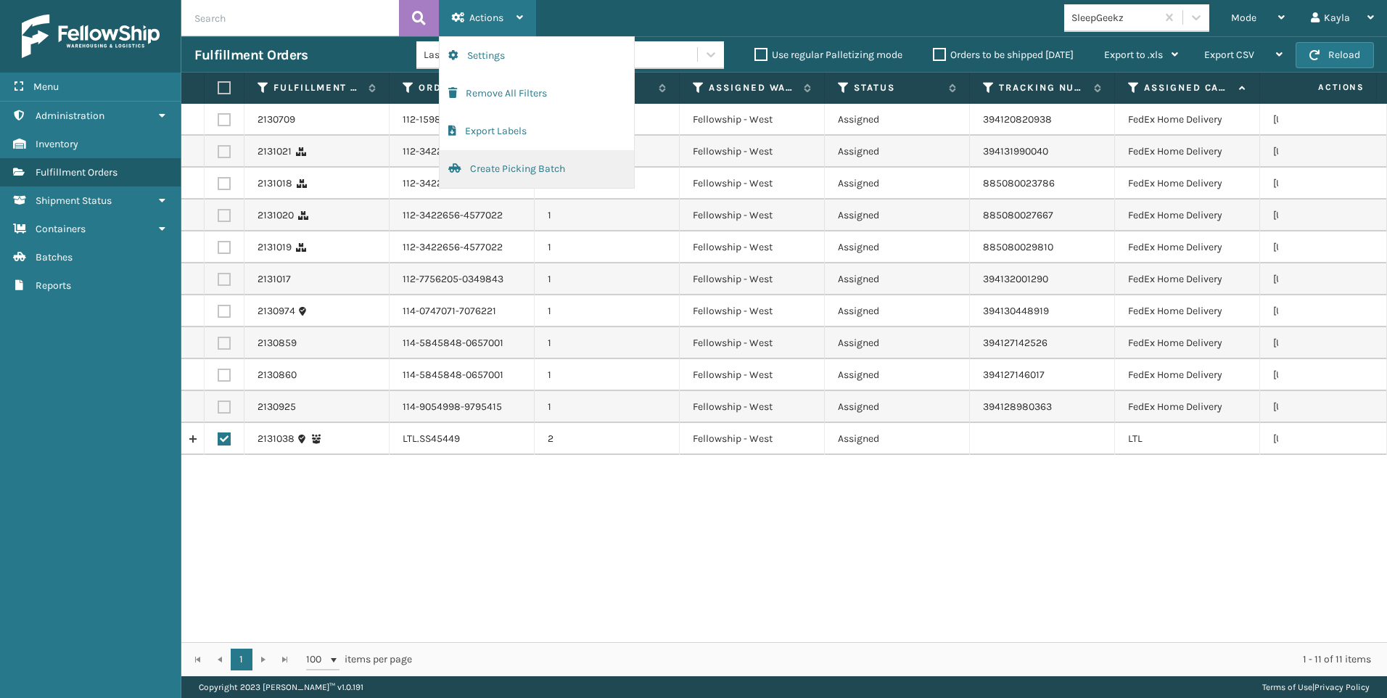  Describe the element at coordinates (902, 659) in the screenshot. I see `div: 1 - 11 of 11 items` at that location.